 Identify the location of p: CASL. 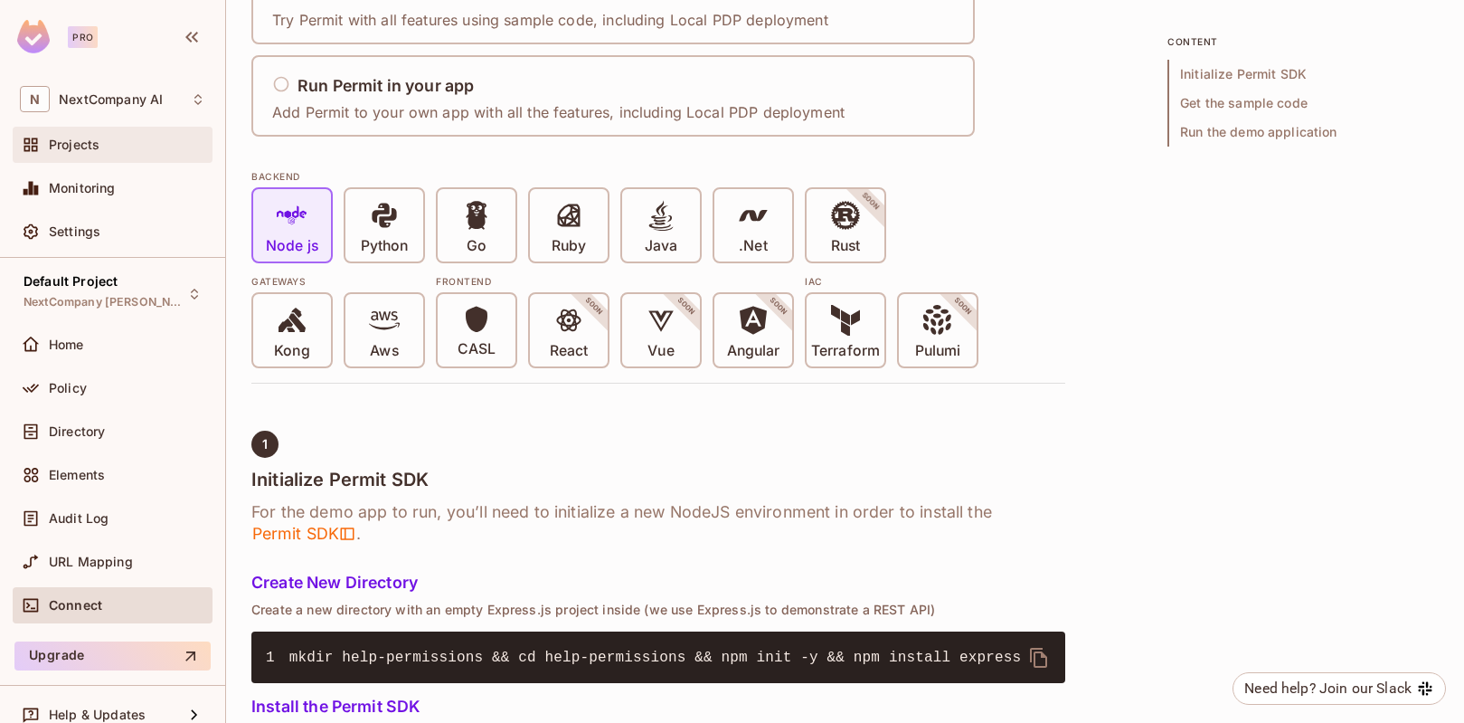
(477, 349).